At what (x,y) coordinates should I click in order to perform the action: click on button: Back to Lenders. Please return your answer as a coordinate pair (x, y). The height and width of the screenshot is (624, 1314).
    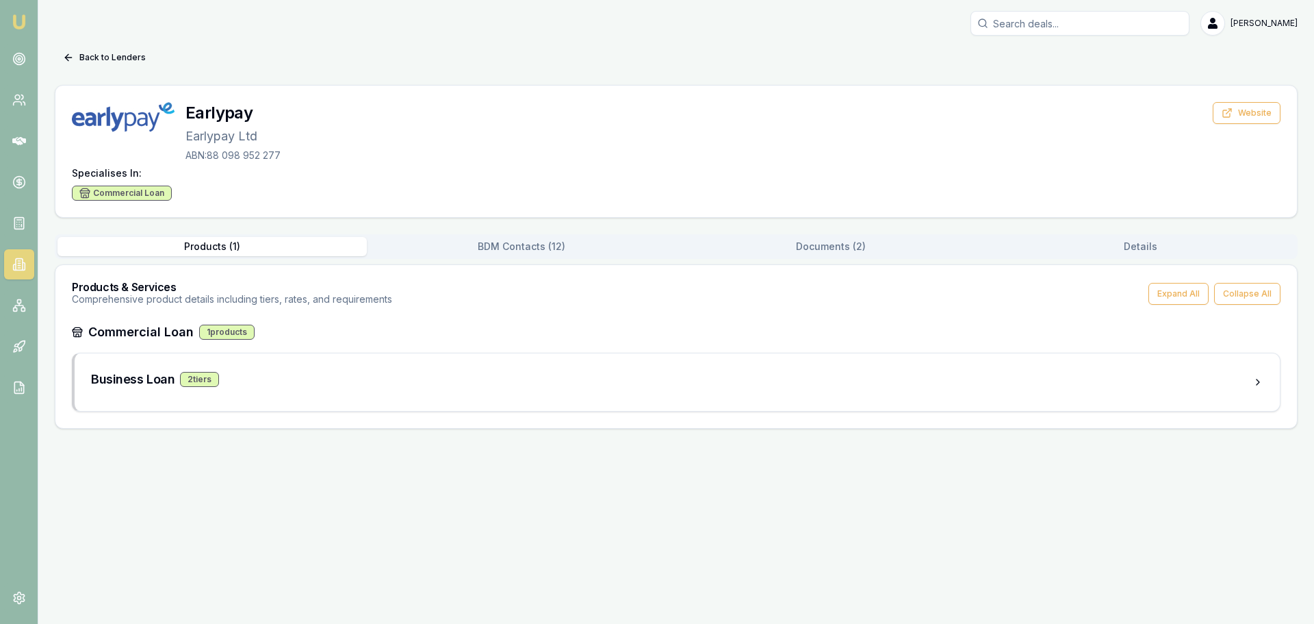
    Looking at the image, I should click on (104, 58).